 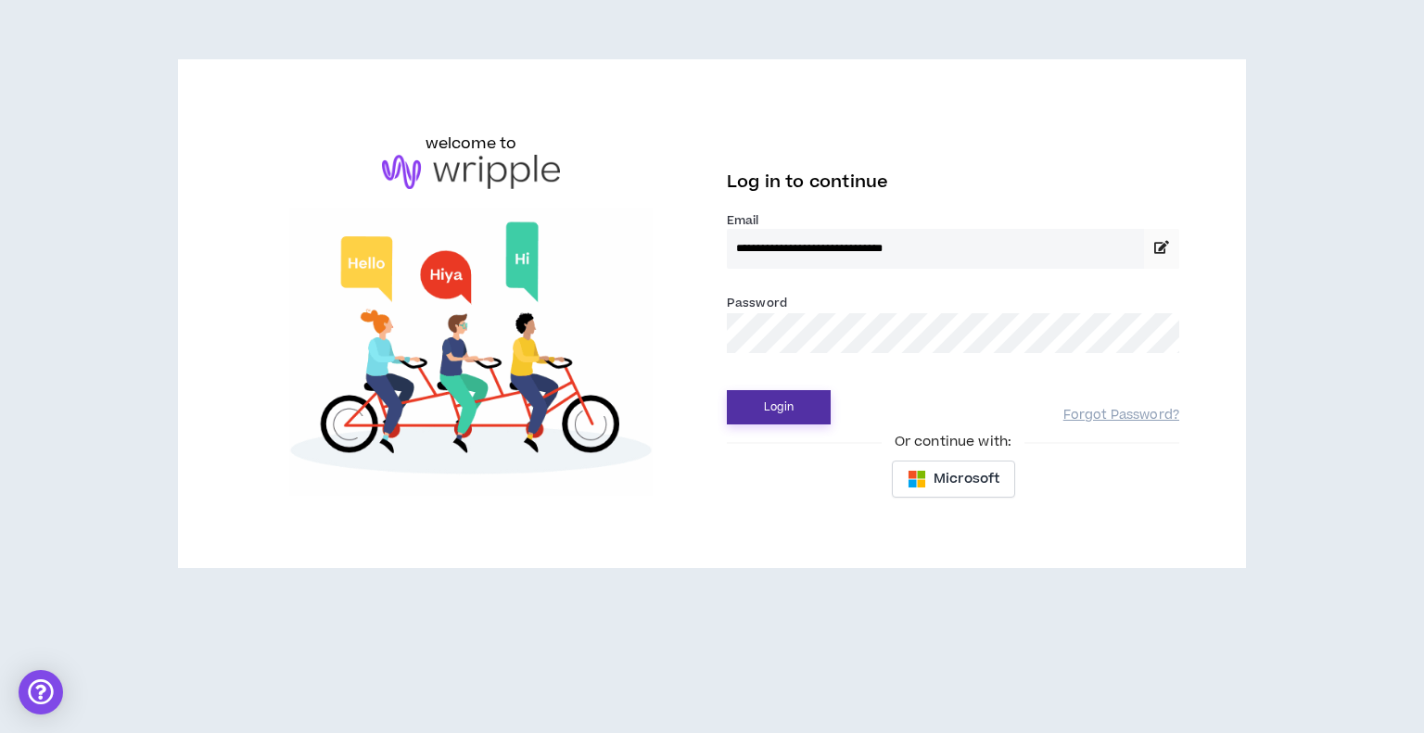 What do you see at coordinates (471, 172) in the screenshot?
I see `img: logo-brand.png` at bounding box center [471, 172].